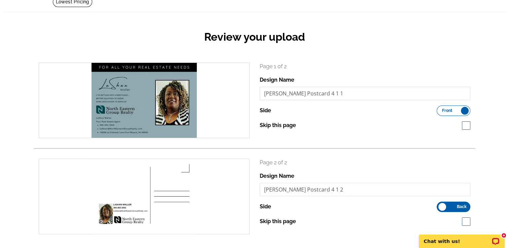  Describe the element at coordinates (461, 207) in the screenshot. I see `span: Back` at that location.